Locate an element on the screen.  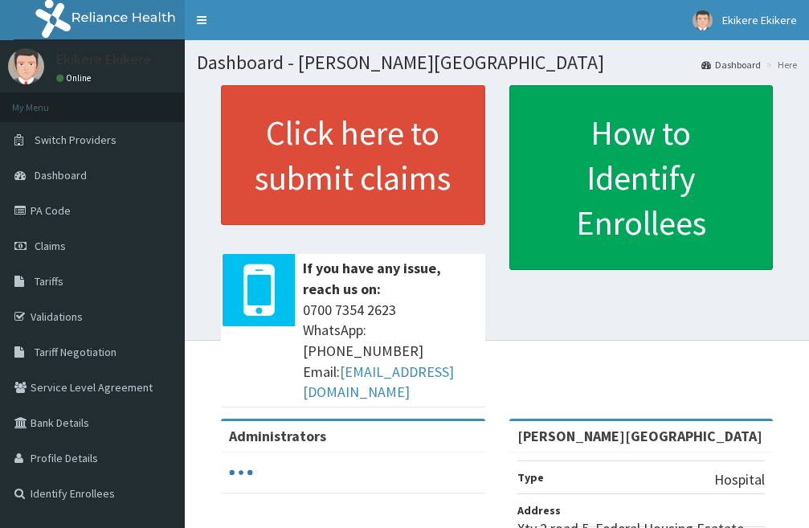
a: Dashboard is located at coordinates (731, 64).